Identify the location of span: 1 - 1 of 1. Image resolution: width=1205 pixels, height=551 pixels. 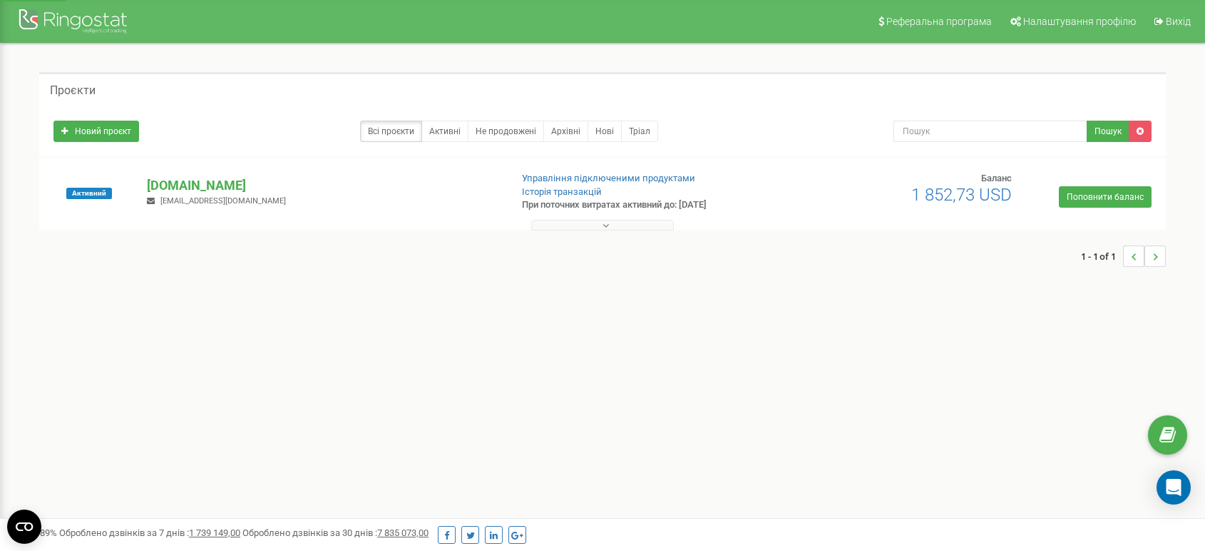
(1102, 256).